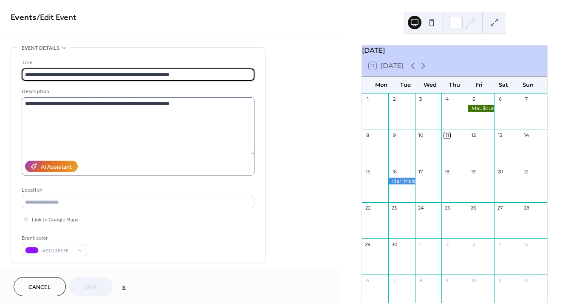 The width and height of the screenshot is (568, 303). Describe the element at coordinates (368, 171) in the screenshot. I see `div: 15` at that location.